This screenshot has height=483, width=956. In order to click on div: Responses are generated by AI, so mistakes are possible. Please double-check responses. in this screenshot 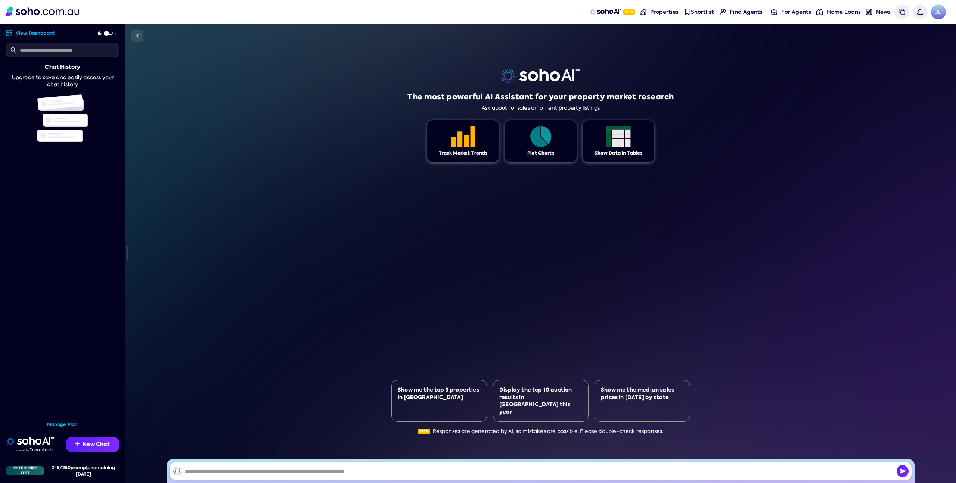, I will do `click(541, 432)`.